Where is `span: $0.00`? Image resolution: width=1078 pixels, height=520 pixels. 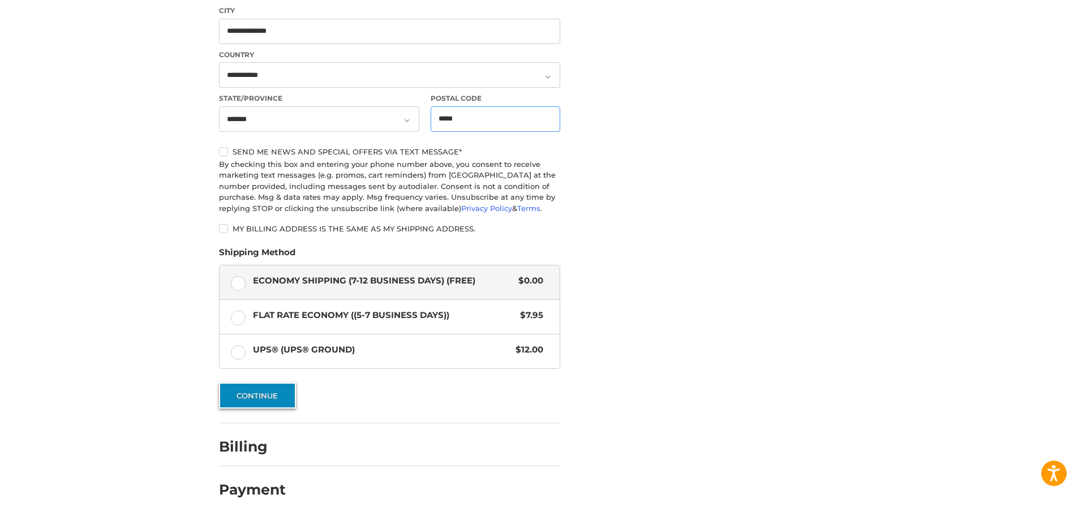 span: $0.00 is located at coordinates (528, 281).